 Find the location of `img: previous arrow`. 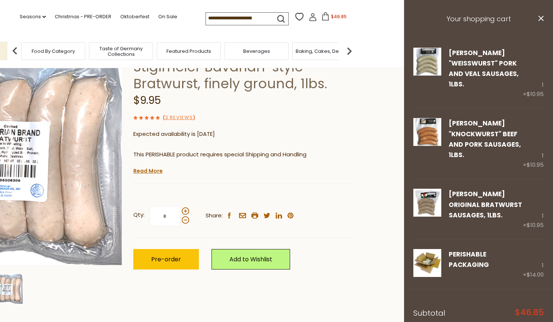

img: previous arrow is located at coordinates (15, 51).